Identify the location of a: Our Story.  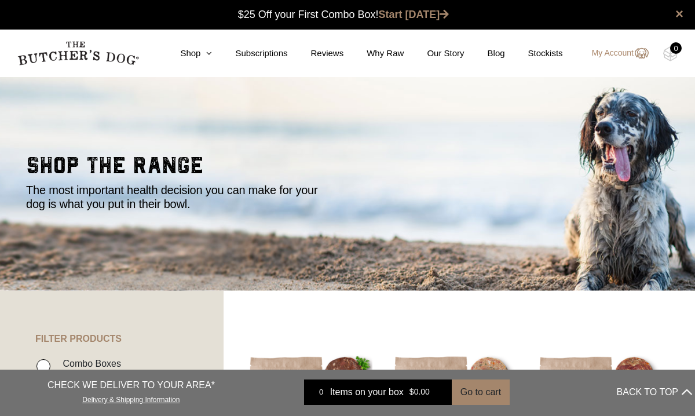
(434, 53).